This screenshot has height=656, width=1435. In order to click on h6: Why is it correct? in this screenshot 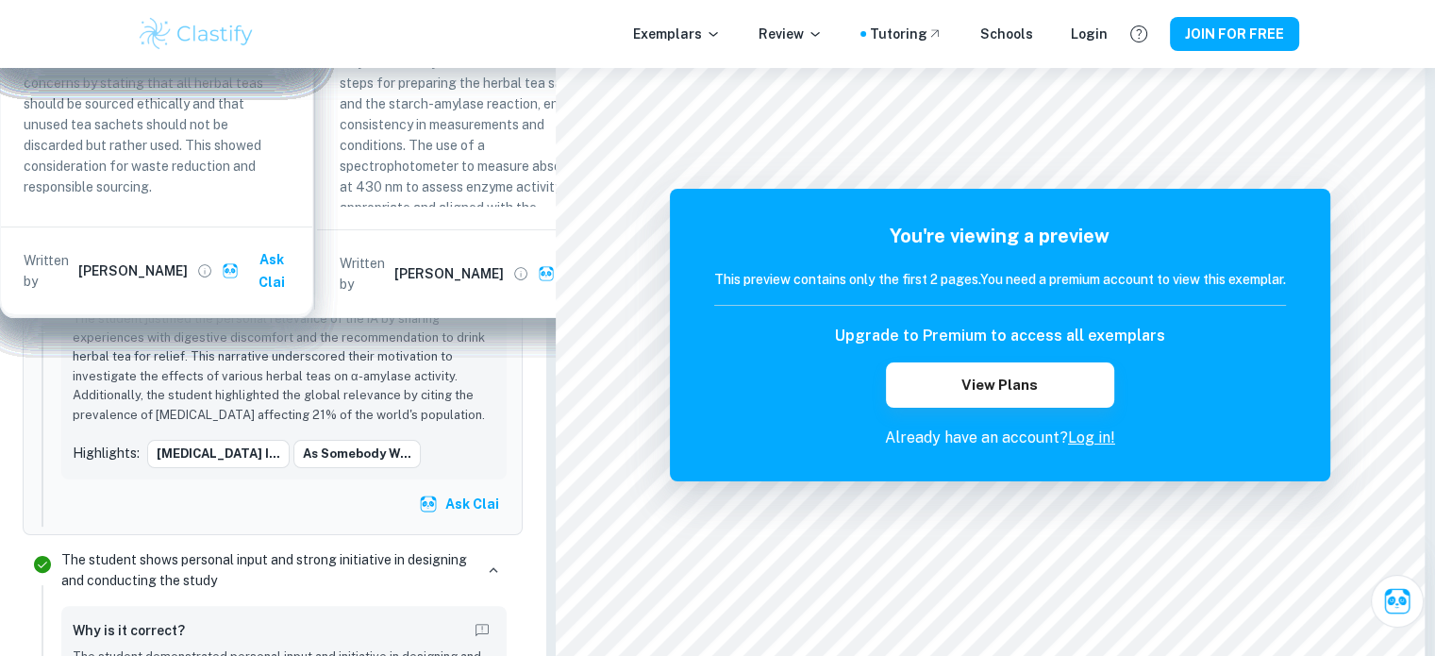, I will do `click(128, 630)`.